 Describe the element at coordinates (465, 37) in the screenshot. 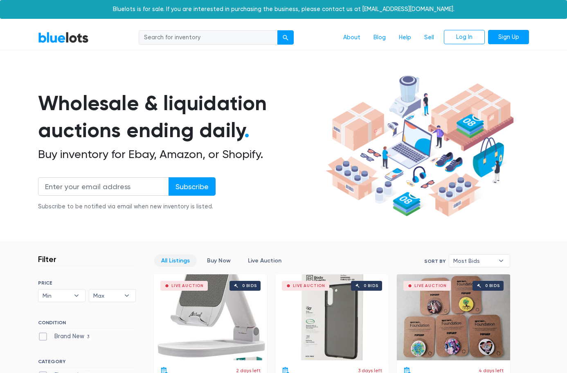

I see `a: Log In` at that location.